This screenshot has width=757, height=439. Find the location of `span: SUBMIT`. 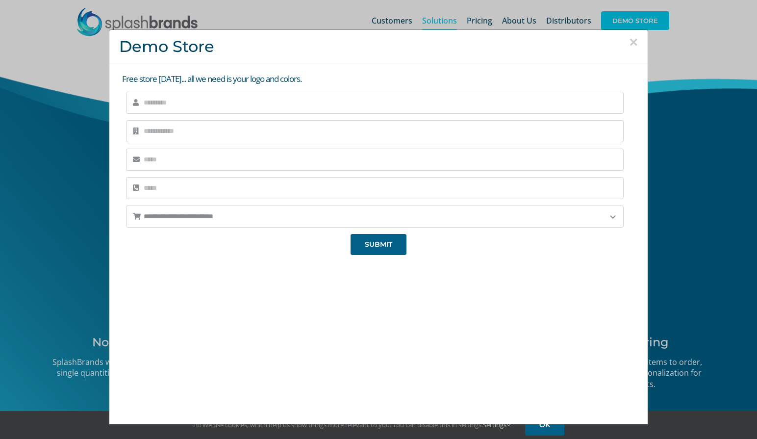

span: SUBMIT is located at coordinates (379, 244).